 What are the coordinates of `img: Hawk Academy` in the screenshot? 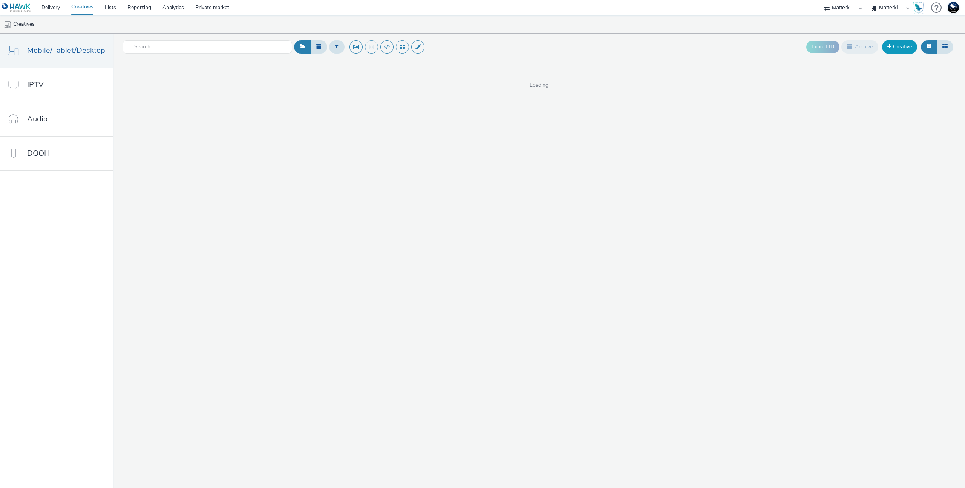 It's located at (919, 8).